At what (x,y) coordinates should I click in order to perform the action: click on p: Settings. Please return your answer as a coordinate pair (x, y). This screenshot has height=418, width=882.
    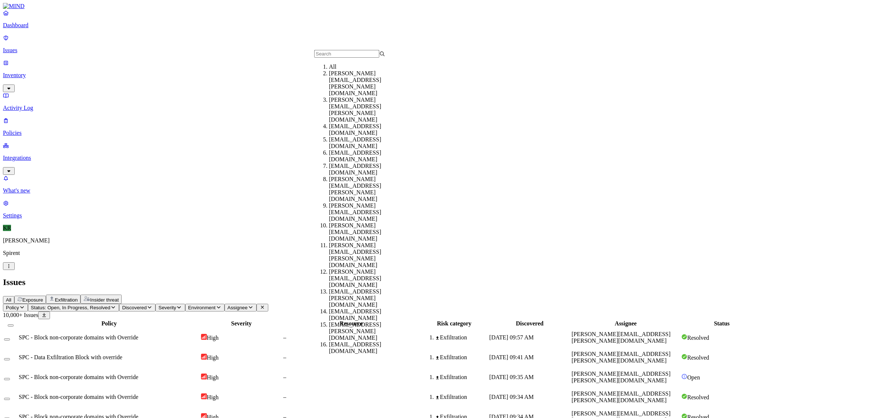
    Looking at the image, I should click on (441, 216).